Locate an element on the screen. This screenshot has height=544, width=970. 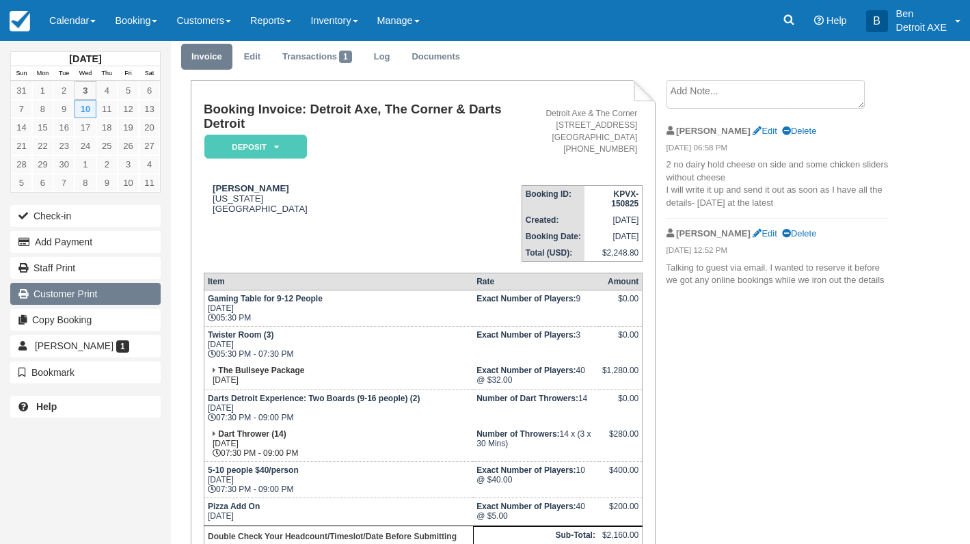
th: Item is located at coordinates (338, 281).